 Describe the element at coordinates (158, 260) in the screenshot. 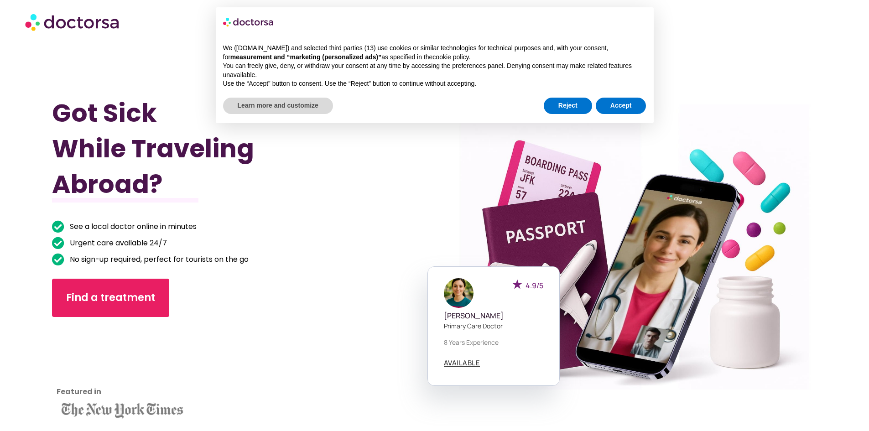

I see `span: No sign-up required, perfect for tourists on the go` at that location.